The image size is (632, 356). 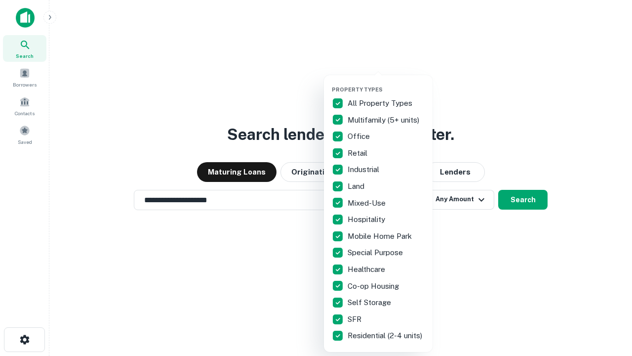 What do you see at coordinates (368, 219) in the screenshot?
I see `p: Hospitality` at bounding box center [368, 219].